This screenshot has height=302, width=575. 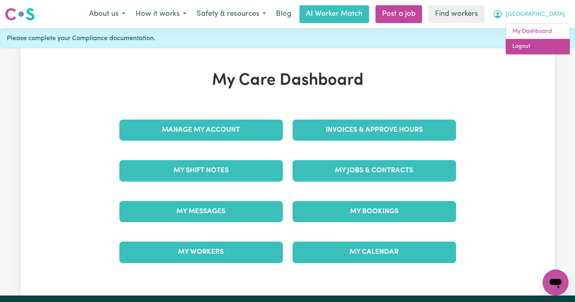 What do you see at coordinates (161, 14) in the screenshot?
I see `button: How it works` at bounding box center [161, 14].